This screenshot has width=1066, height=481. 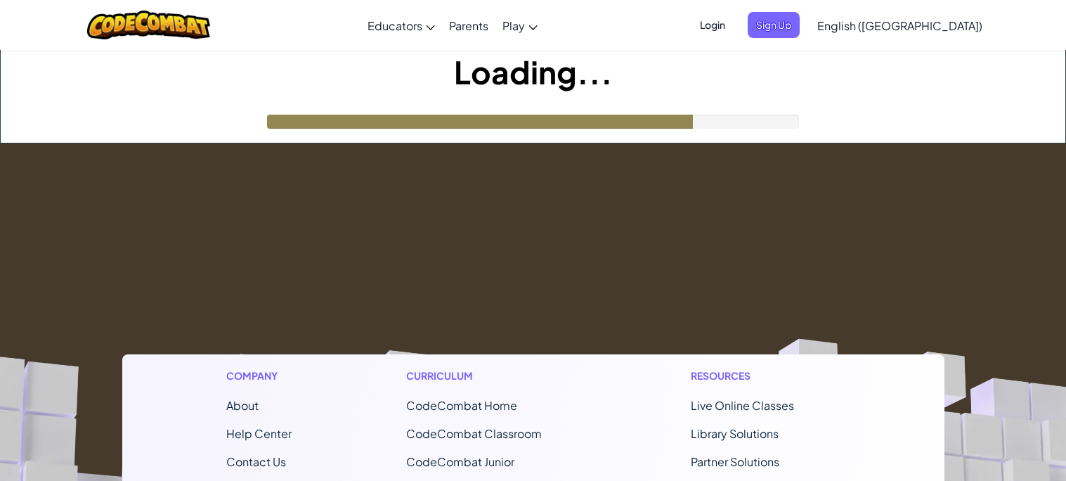 I want to click on img: CodeCombat logo, so click(x=148, y=25).